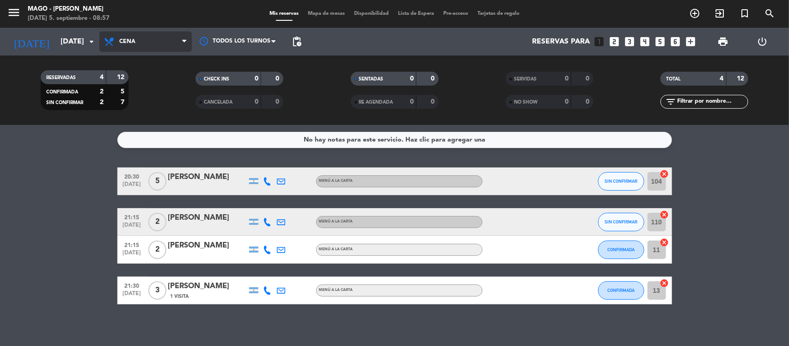 The width and height of the screenshot is (789, 346). I want to click on span: 1 Visita, so click(180, 296).